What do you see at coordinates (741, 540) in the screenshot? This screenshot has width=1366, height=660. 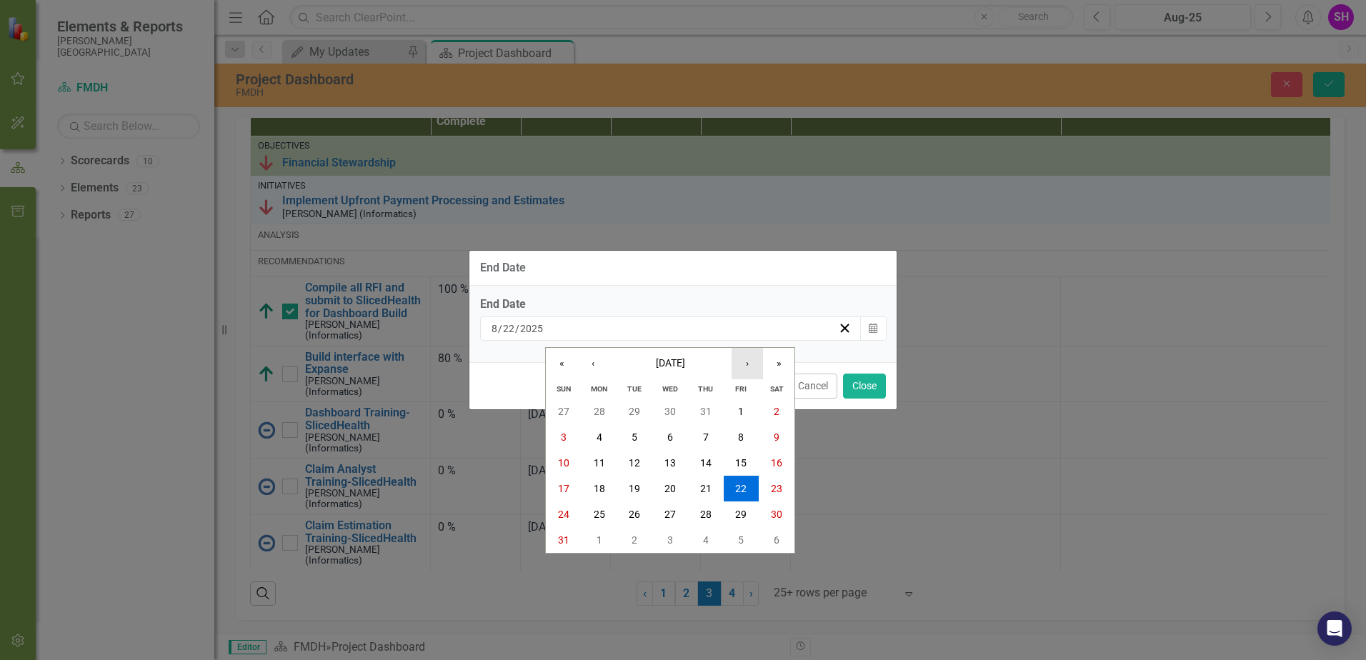 I see `abbr: September 5, 2025` at bounding box center [741, 540].